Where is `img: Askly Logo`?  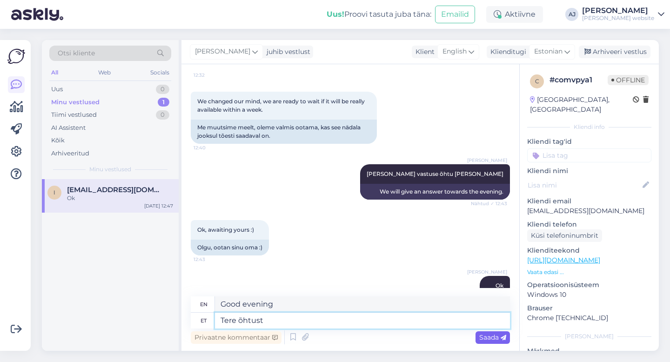
img: Askly Logo is located at coordinates (16, 56).